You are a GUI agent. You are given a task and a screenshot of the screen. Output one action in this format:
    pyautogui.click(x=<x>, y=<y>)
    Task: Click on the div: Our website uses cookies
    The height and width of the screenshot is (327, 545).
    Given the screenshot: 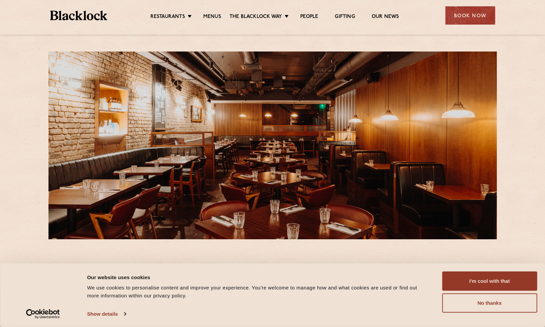 What is the action you would take?
    pyautogui.click(x=257, y=277)
    